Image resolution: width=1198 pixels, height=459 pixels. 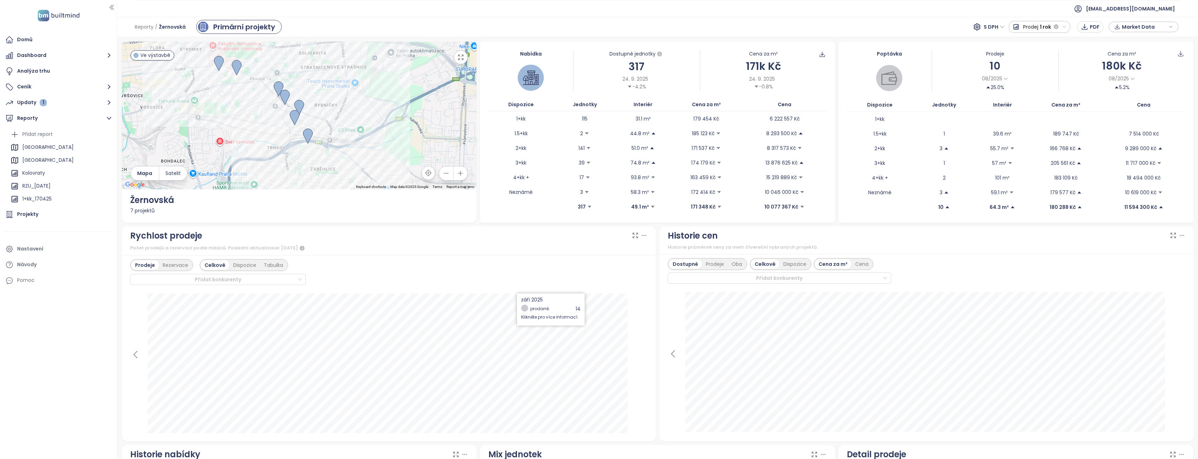 What do you see at coordinates (880, 192) in the screenshot?
I see `td: Neznámé` at bounding box center [880, 192].